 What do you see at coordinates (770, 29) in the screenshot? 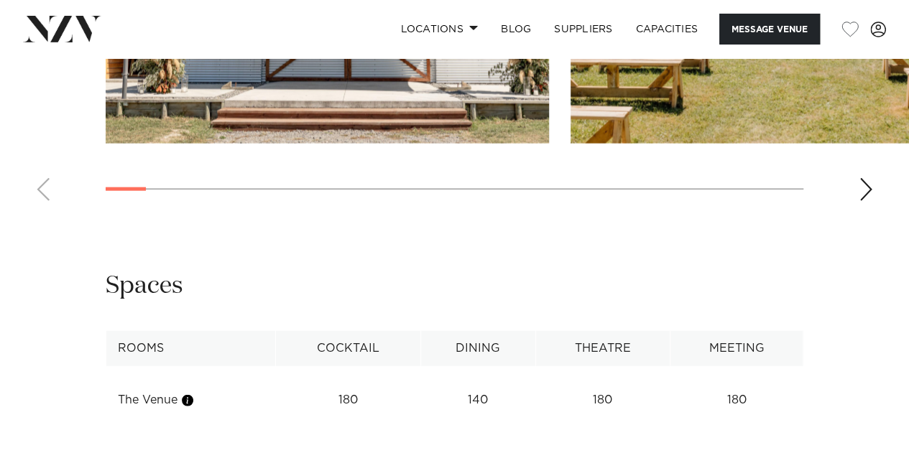
I see `button: Message Venue` at bounding box center [770, 29].